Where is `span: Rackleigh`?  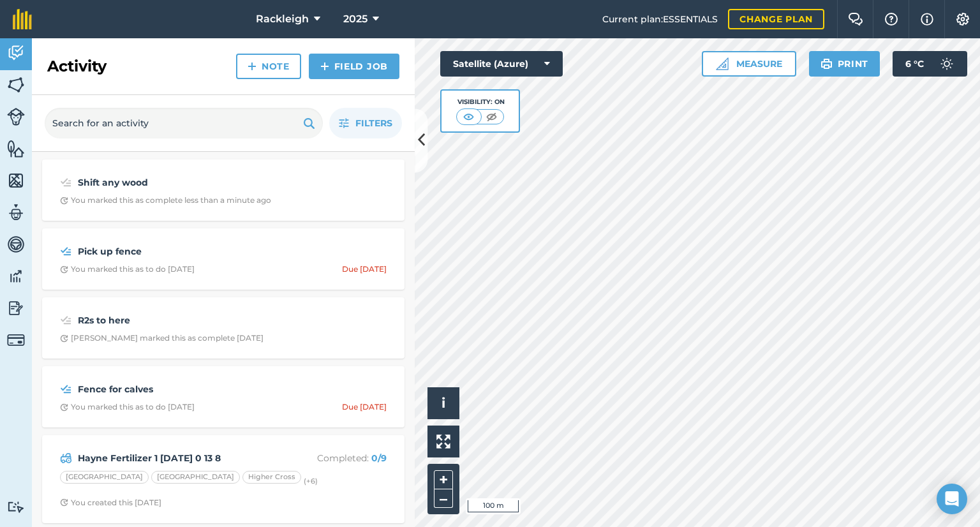 span: Rackleigh is located at coordinates (282, 19).